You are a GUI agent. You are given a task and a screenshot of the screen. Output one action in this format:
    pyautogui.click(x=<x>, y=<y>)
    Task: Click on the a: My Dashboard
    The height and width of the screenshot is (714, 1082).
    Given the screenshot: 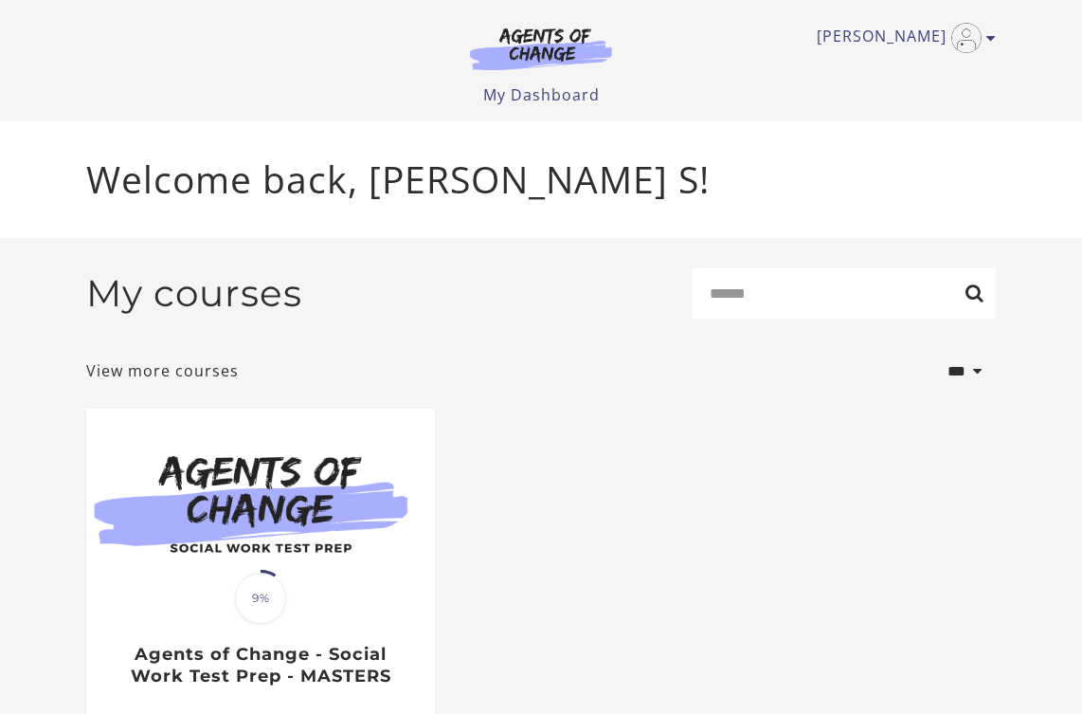 What is the action you would take?
    pyautogui.click(x=541, y=95)
    